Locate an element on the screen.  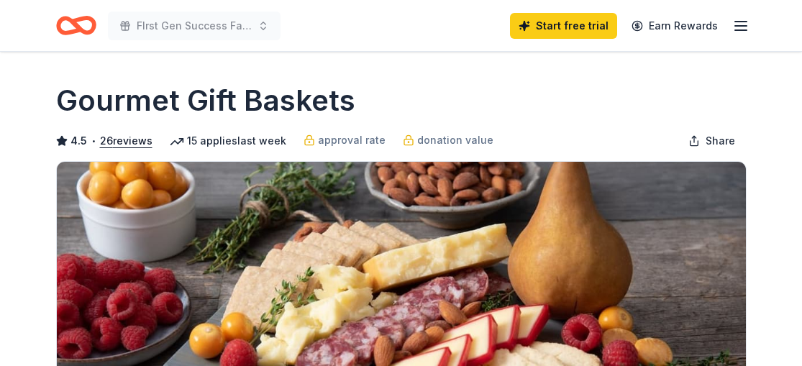
a: Start free trial is located at coordinates (564, 26).